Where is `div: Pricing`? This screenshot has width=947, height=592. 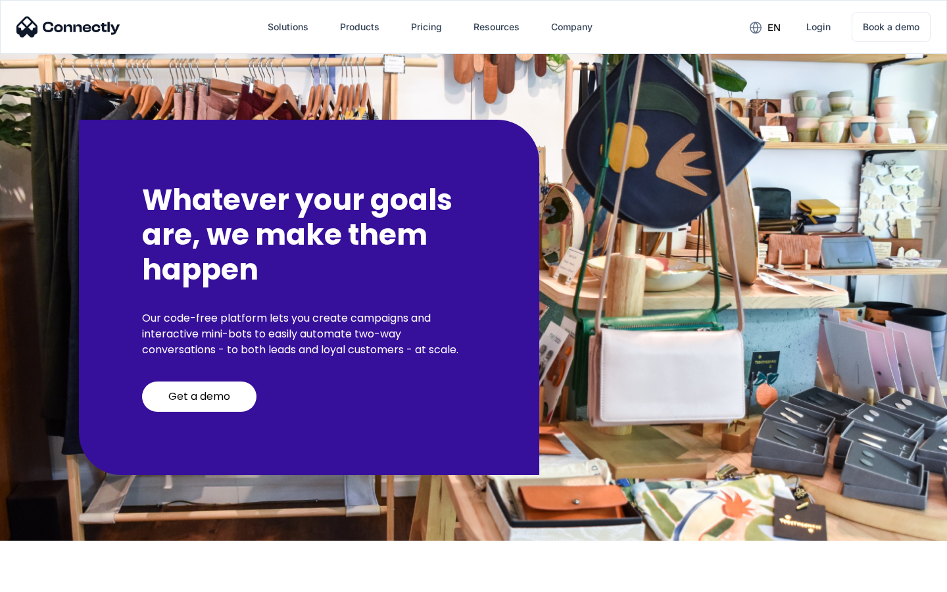 div: Pricing is located at coordinates (426, 27).